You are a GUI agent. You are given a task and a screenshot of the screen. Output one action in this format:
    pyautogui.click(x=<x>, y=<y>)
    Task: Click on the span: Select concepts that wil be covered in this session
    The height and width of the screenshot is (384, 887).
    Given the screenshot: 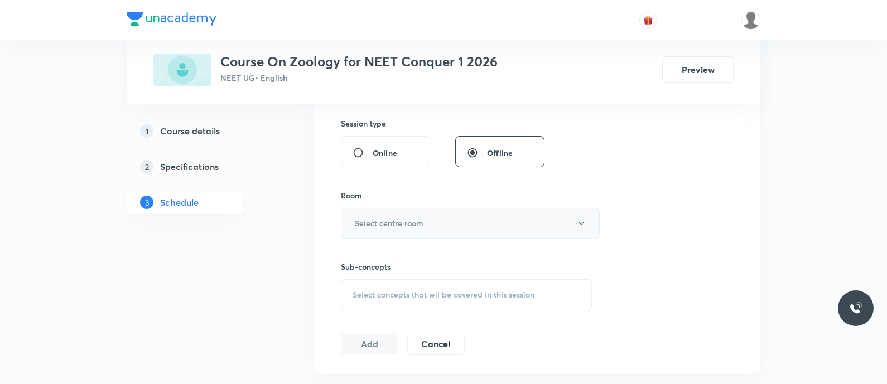 What is the action you would take?
    pyautogui.click(x=443, y=295)
    